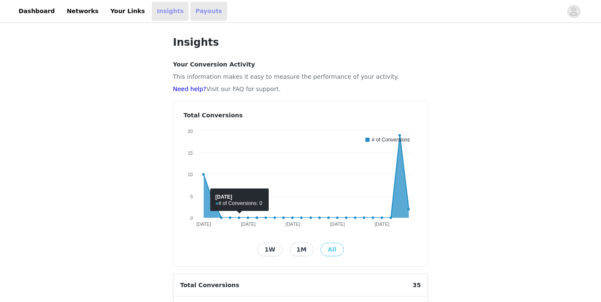 The height and width of the screenshot is (302, 601). Describe the element at coordinates (210, 285) in the screenshot. I see `span: Total Conversions` at that location.